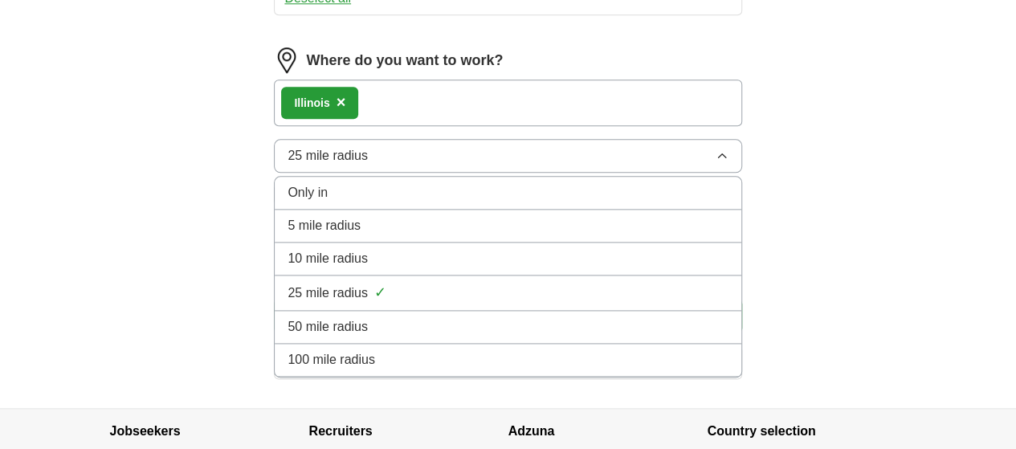 The height and width of the screenshot is (449, 1016). What do you see at coordinates (324, 226) in the screenshot?
I see `span: 5 mile radius` at bounding box center [324, 226].